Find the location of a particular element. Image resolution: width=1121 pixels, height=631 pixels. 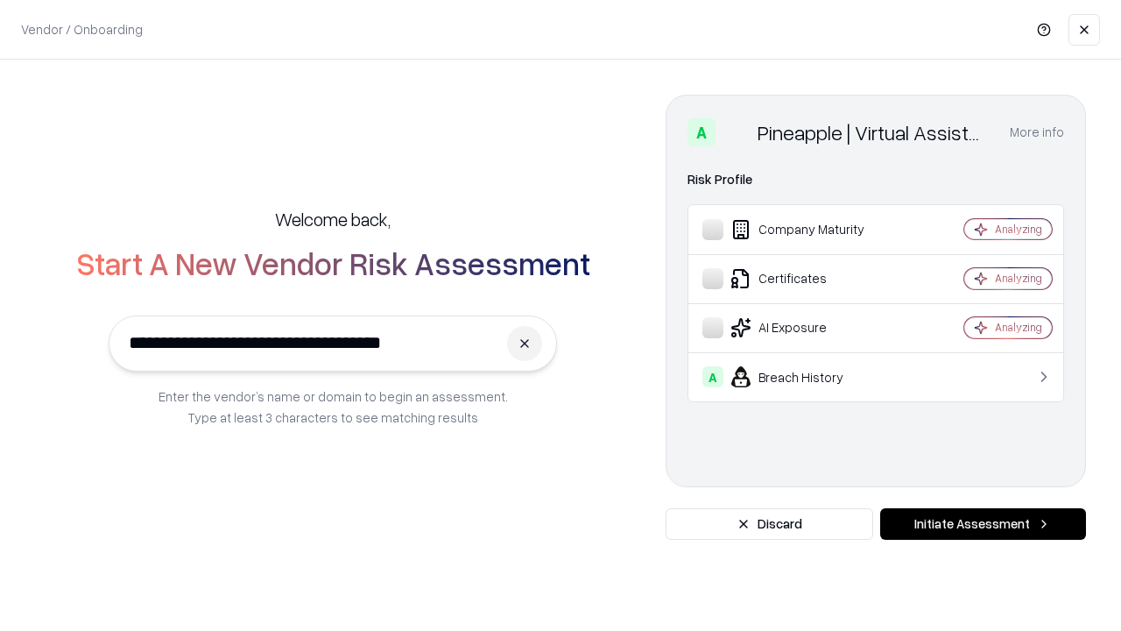

p: Vendor / Onboarding is located at coordinates (81, 29).